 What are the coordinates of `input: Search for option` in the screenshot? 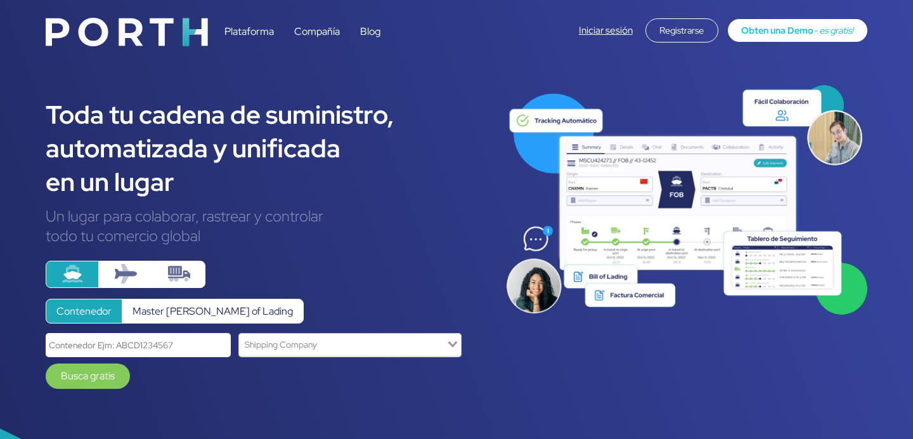 It's located at (342, 344).